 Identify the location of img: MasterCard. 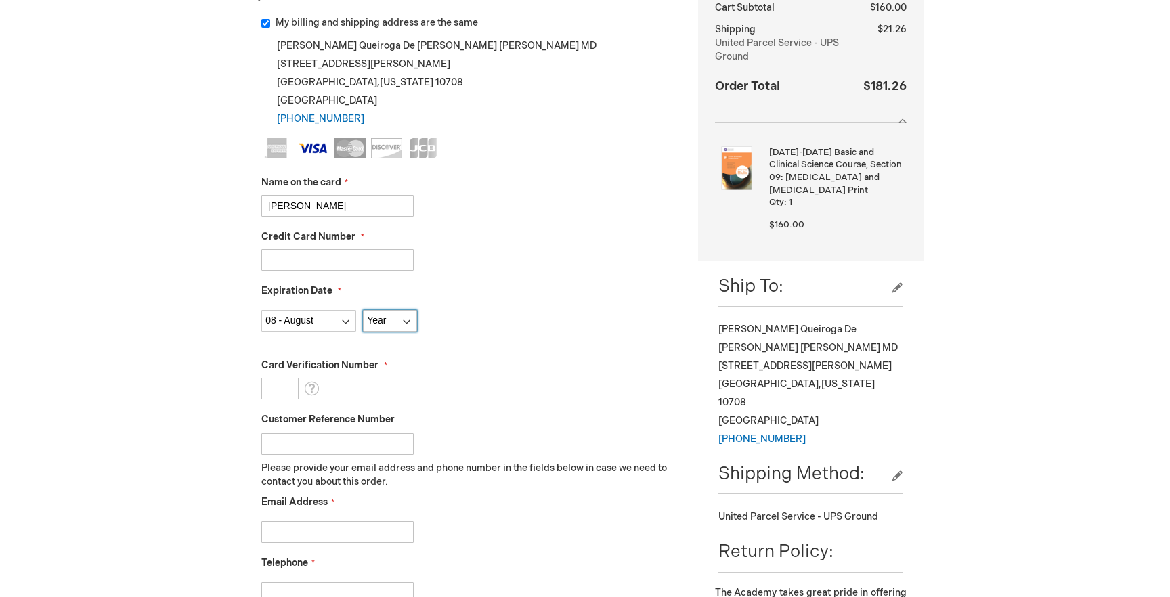
(350, 148).